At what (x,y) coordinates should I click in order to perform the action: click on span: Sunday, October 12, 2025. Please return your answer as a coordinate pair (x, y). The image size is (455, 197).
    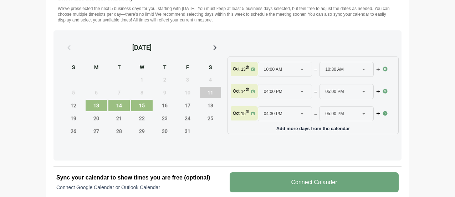
    Looking at the image, I should click on (74, 105).